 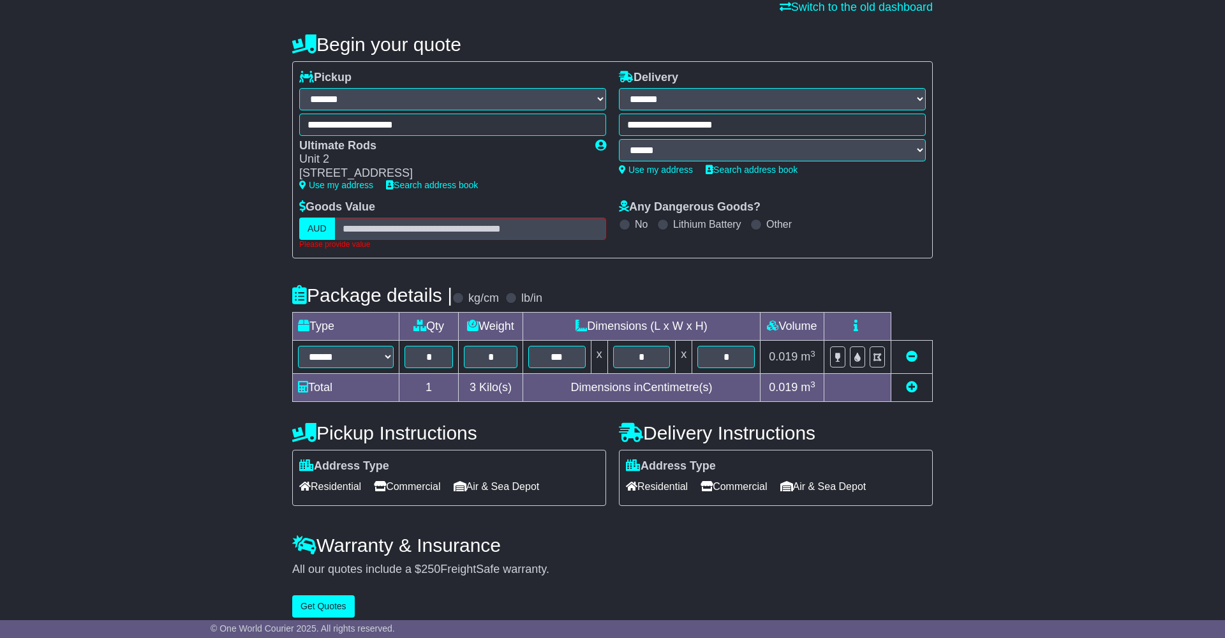 I want to click on h4: Package details |, so click(x=372, y=295).